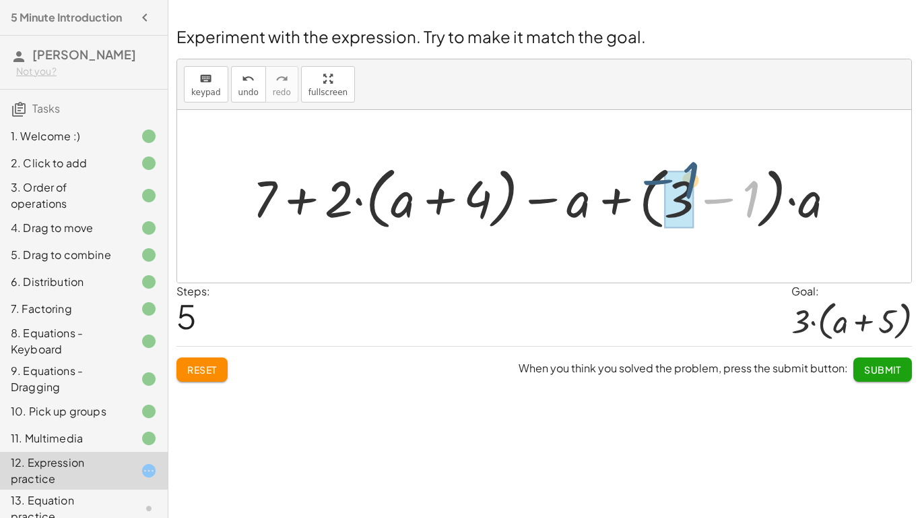 Image resolution: width=920 pixels, height=518 pixels. What do you see at coordinates (683, 367) in the screenshot?
I see `span: When you think you solved the problem, press the submit button:` at bounding box center [683, 367].